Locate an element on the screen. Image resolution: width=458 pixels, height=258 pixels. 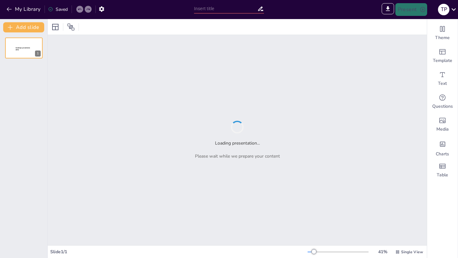
span: Position is located at coordinates (71, 27).